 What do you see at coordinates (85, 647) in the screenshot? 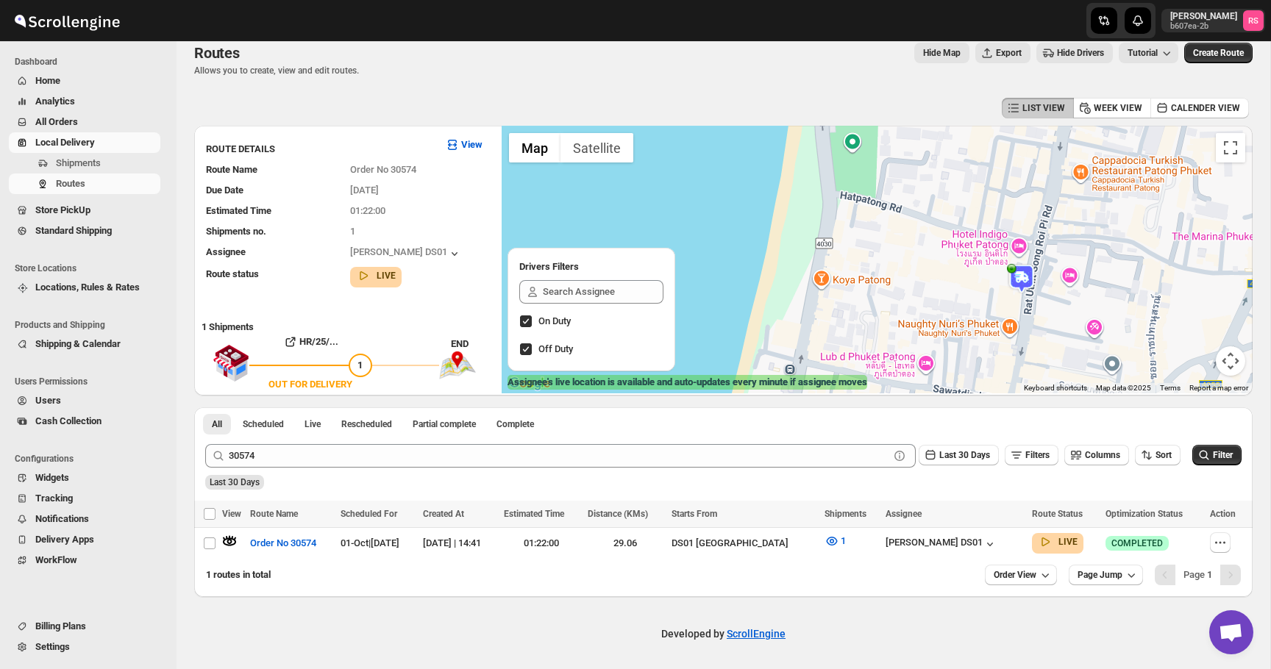
I see `button: Settings` at bounding box center [85, 647].